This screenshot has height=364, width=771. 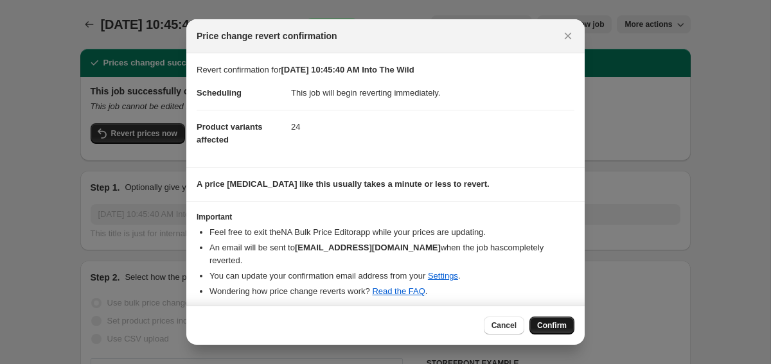 I want to click on li: Feel free to exit the NA Bulk Price Editor app while your prices are updating., so click(x=392, y=232).